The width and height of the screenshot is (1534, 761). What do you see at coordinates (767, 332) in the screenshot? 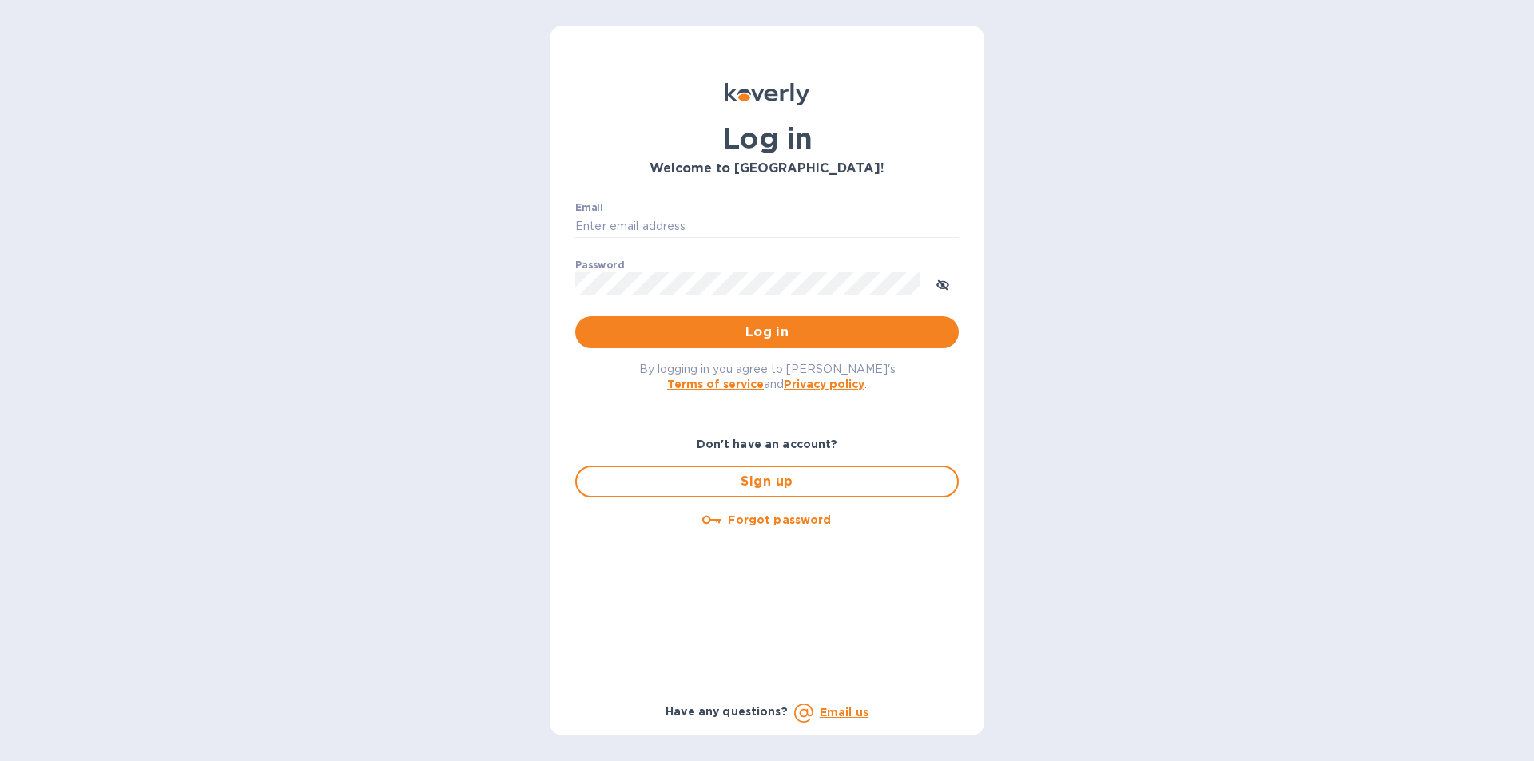
I see `button: Log in` at bounding box center [767, 332].